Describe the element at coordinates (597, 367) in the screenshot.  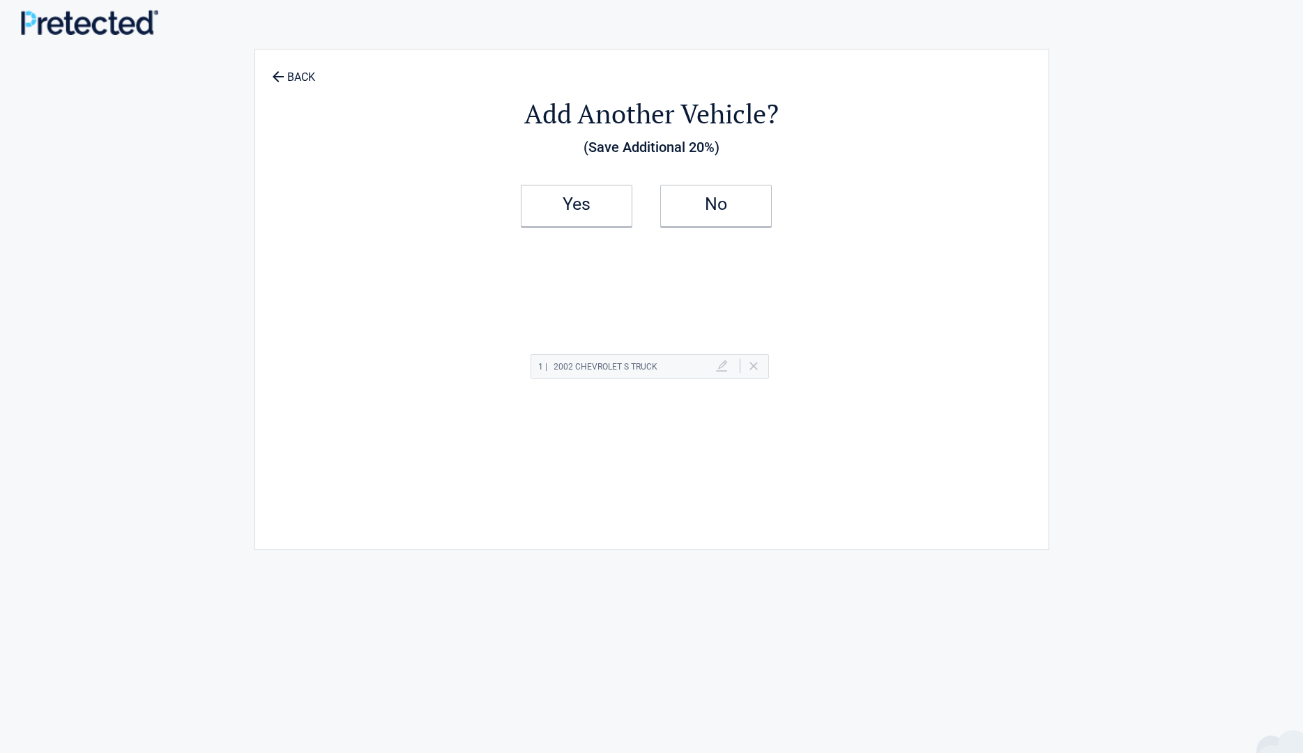
I see `h2: 2002 CHEVROLET S TRUCK` at that location.